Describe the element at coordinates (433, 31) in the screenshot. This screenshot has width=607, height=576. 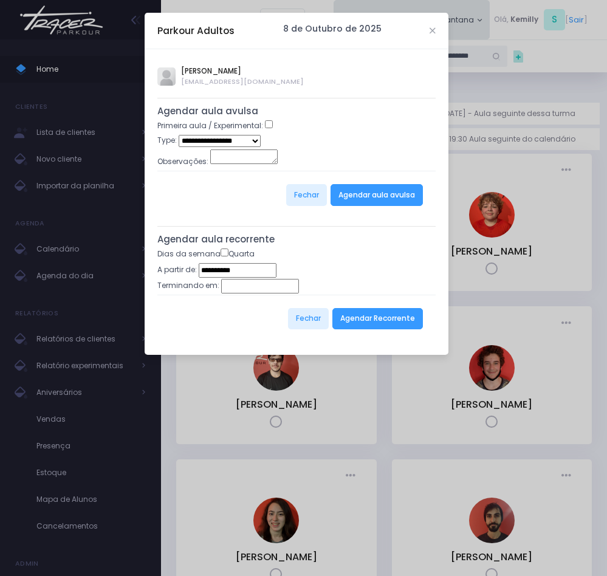
I see `button: Close` at that location.